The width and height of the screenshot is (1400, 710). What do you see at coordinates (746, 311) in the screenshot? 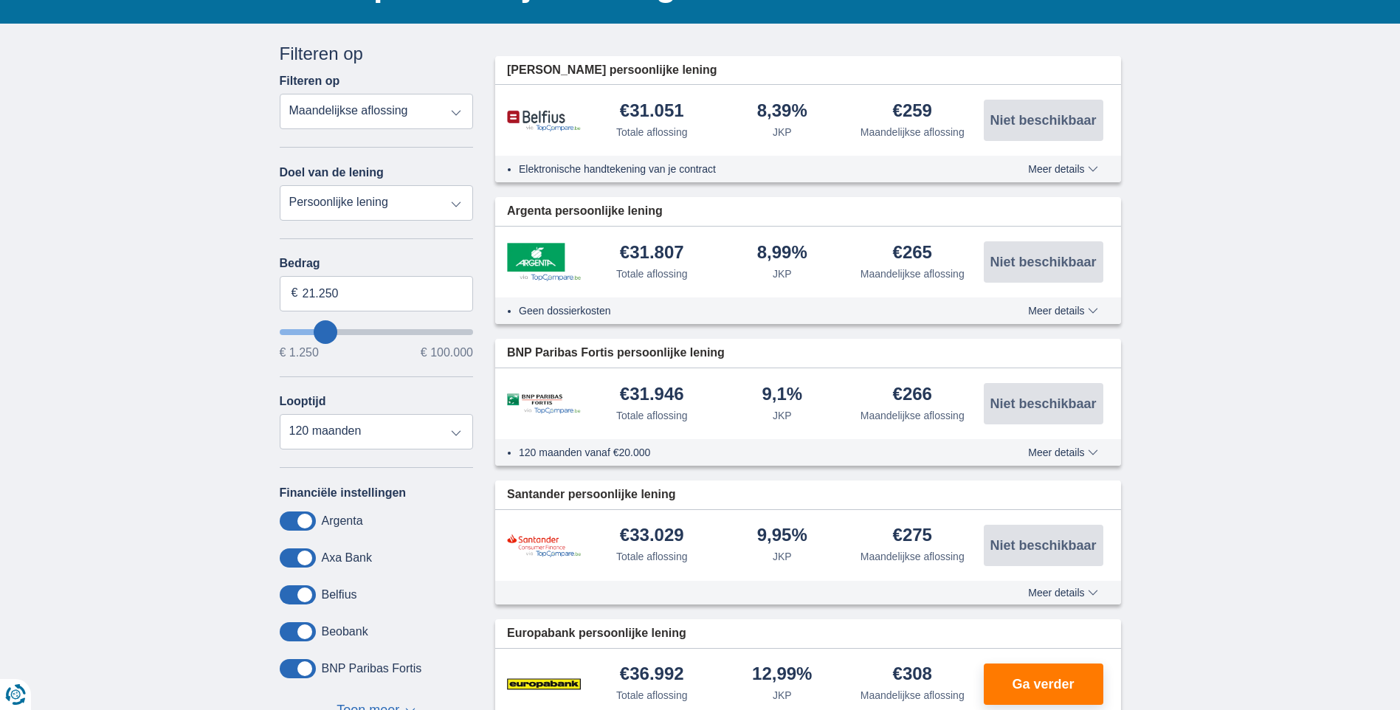
I see `li: Geen dossierkosten` at bounding box center [746, 311].